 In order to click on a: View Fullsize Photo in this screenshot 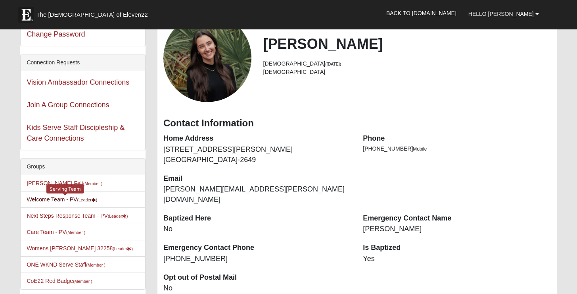, I will do `click(208, 58)`.